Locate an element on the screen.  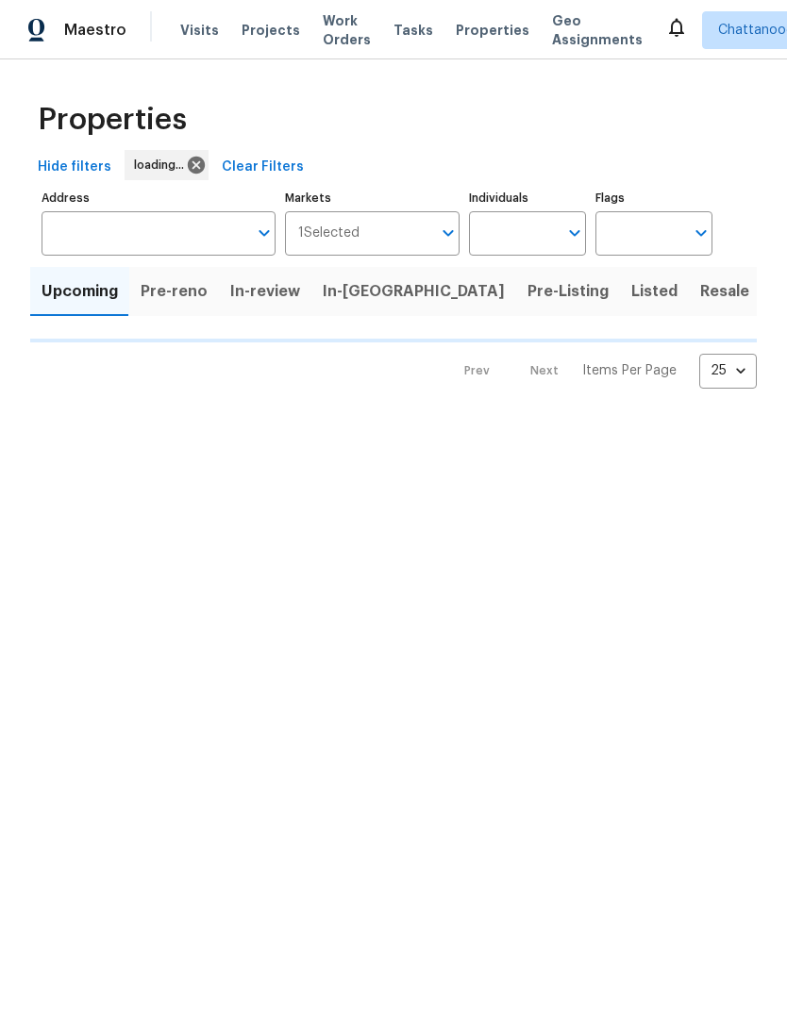
span: Geo Assignments is located at coordinates (597, 30).